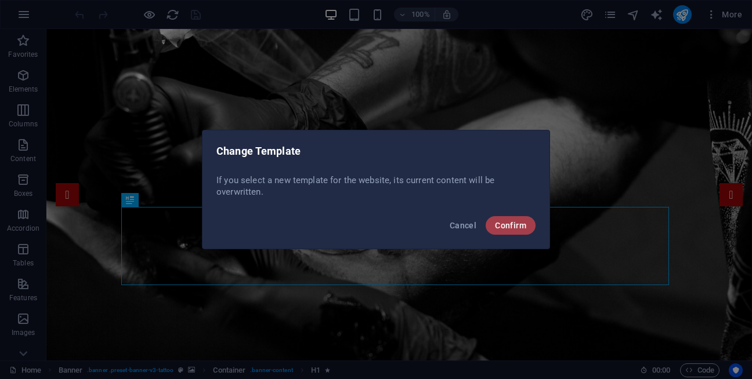  Describe the element at coordinates (511, 226) in the screenshot. I see `span: Confirm` at that location.